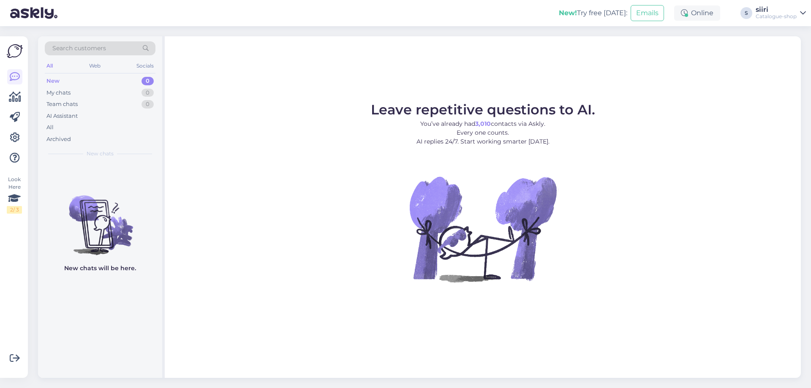 This screenshot has height=388, width=811. What do you see at coordinates (95, 66) in the screenshot?
I see `div: Web` at bounding box center [95, 66].